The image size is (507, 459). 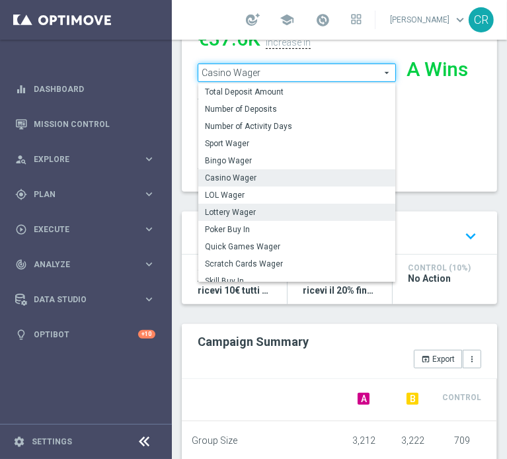 I want to click on span: No Action, so click(x=429, y=278).